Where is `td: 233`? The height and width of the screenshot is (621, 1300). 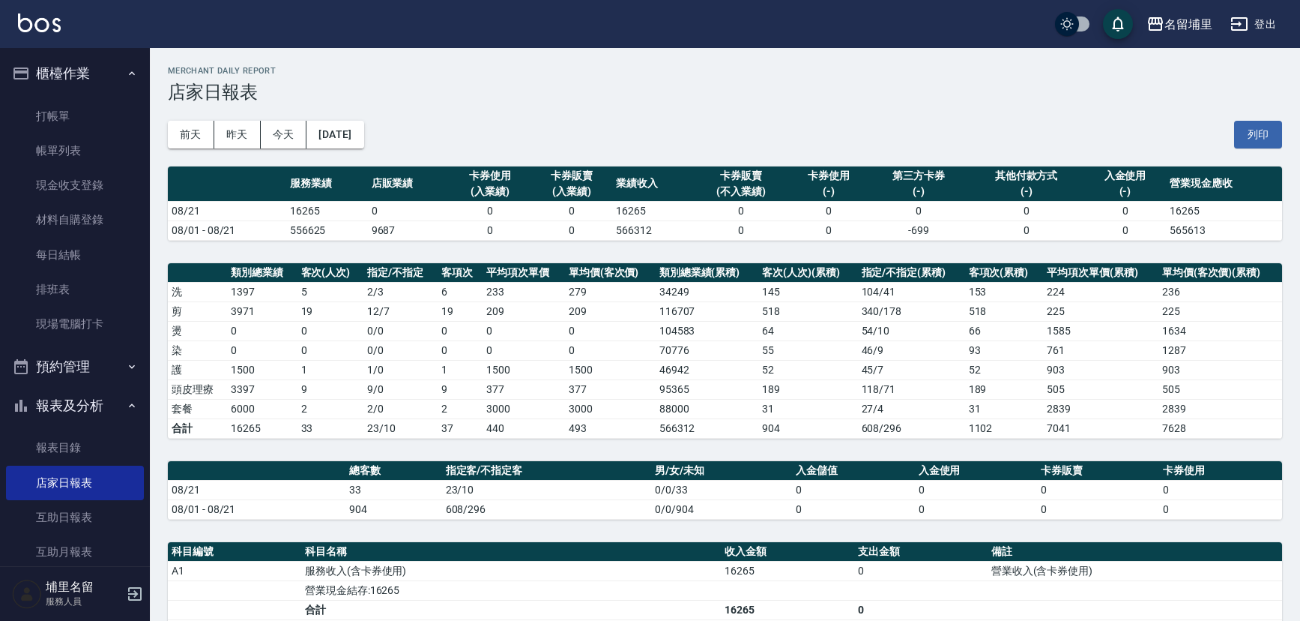 td: 233 is located at coordinates (523, 292).